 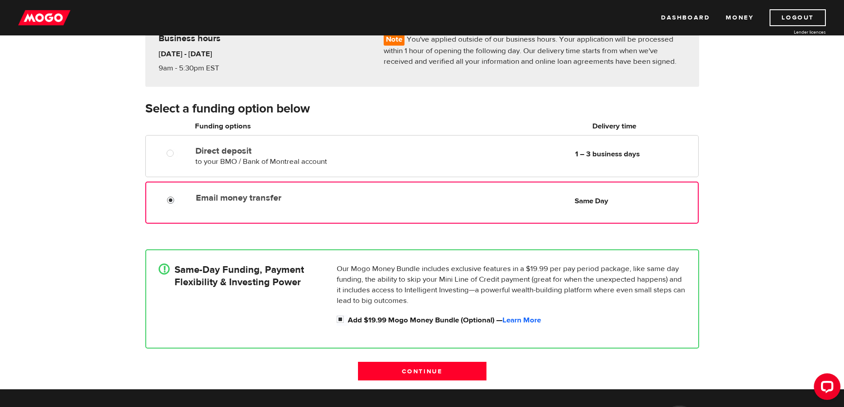 I want to click on input: Continue, so click(x=422, y=371).